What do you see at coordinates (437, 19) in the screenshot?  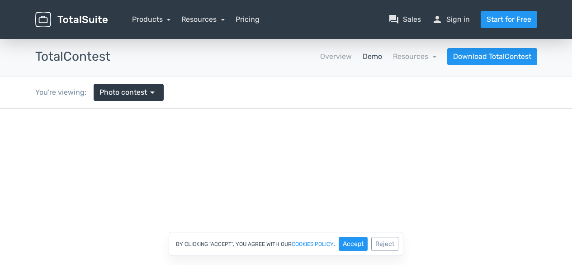 I see `span: person` at bounding box center [437, 19].